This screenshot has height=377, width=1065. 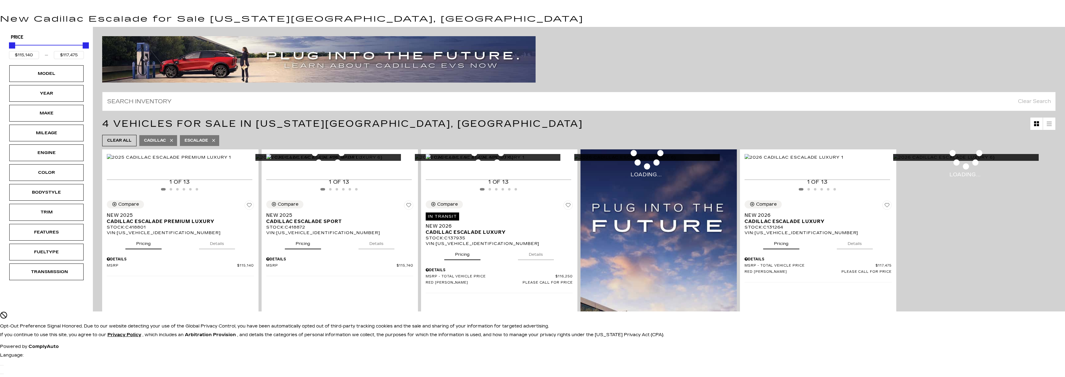 What do you see at coordinates (866, 272) in the screenshot?
I see `span: Please call for price` at bounding box center [866, 272].